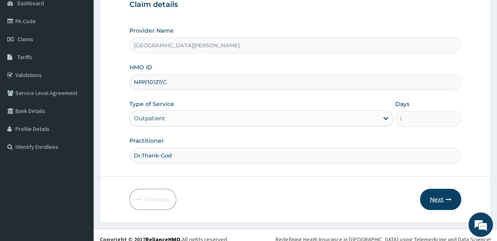 Image resolution: width=497 pixels, height=241 pixels. What do you see at coordinates (149, 118) in the screenshot?
I see `div: Outpatient` at bounding box center [149, 118].